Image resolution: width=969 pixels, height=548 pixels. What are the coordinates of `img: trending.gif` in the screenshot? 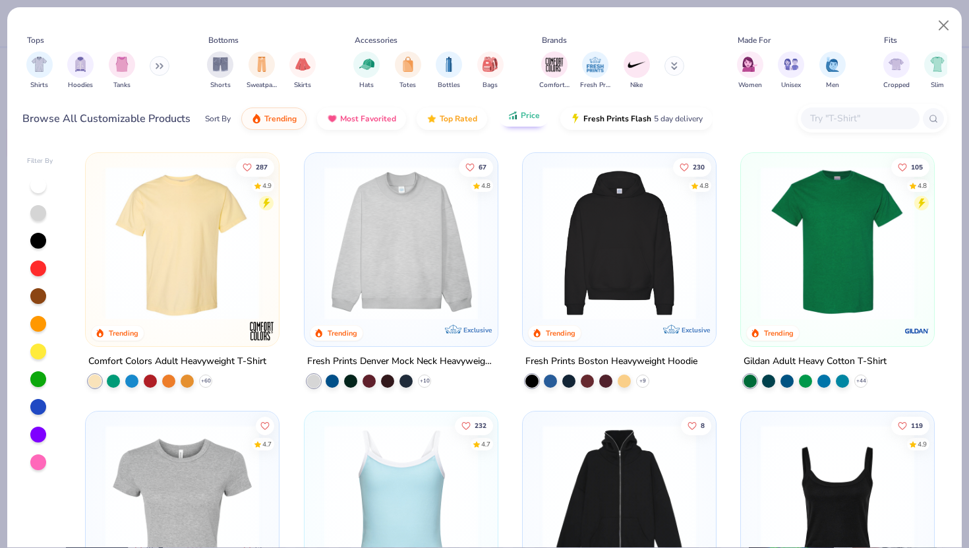 It's located at (256, 119).